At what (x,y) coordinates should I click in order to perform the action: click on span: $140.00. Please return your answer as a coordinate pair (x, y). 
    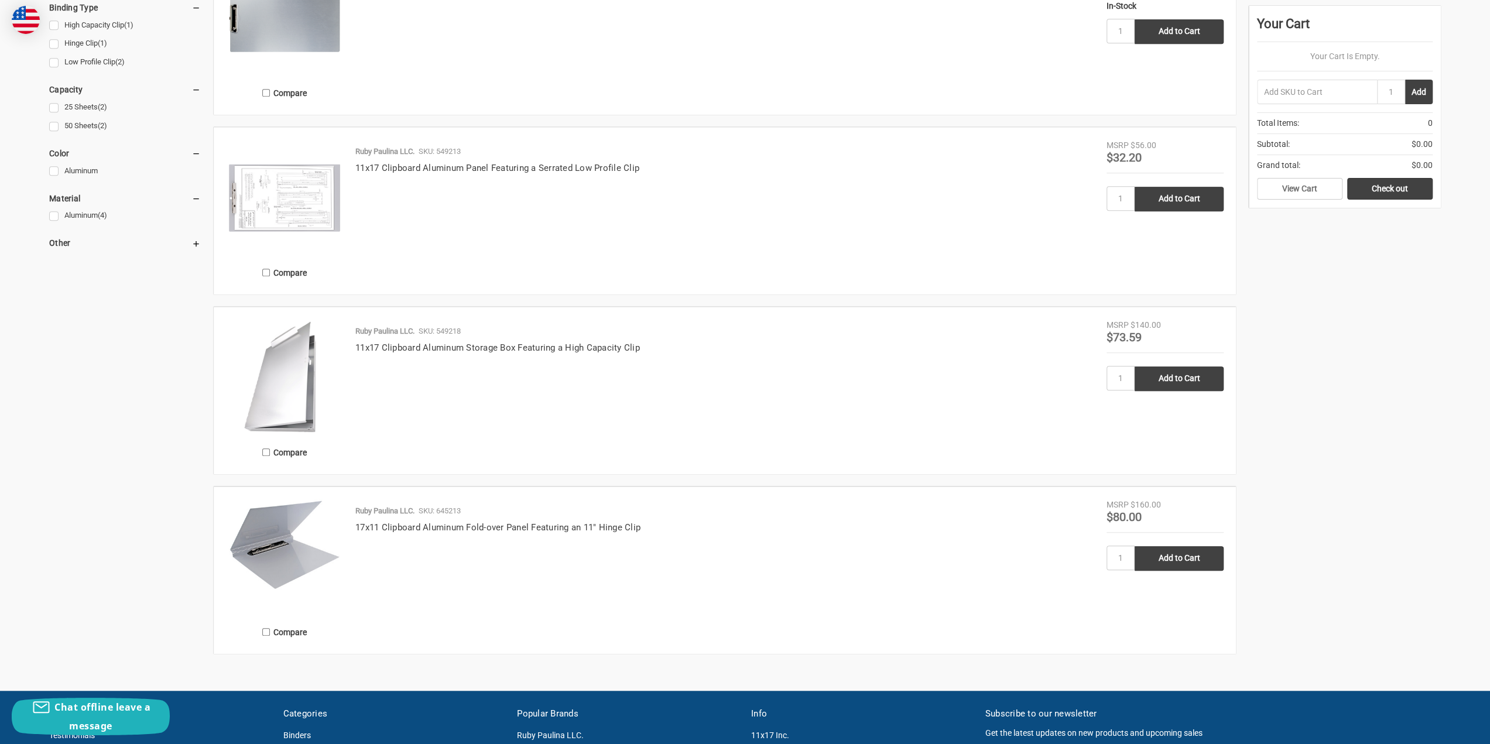
    Looking at the image, I should click on (1146, 325).